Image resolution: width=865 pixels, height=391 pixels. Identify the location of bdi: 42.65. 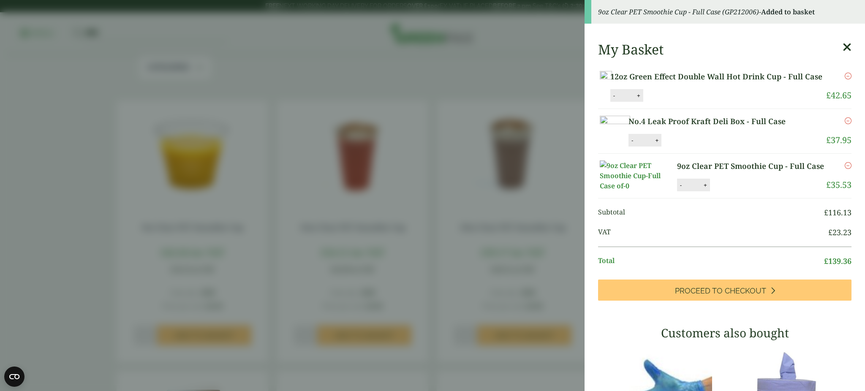
(838, 95).